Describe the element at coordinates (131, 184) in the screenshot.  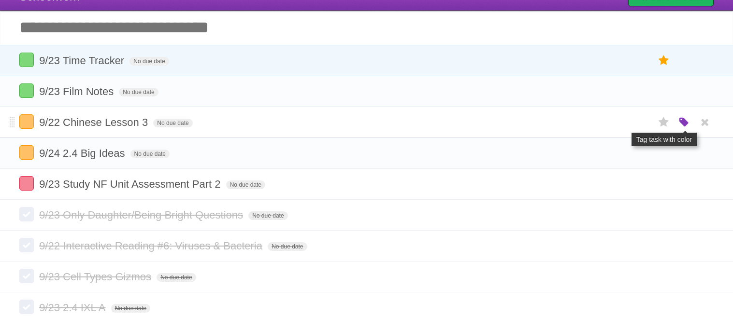
I see `span: 9/23 Study NF Unit Assessment Part 2` at that location.